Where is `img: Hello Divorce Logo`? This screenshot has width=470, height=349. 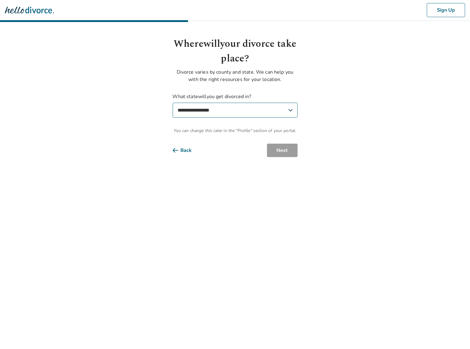
img: Hello Divorce Logo is located at coordinates (29, 10).